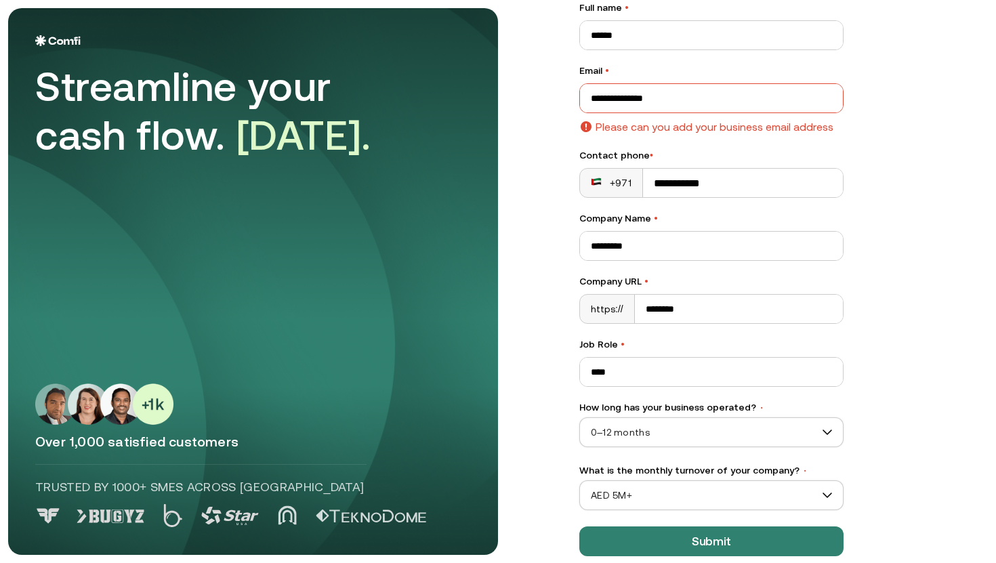 The height and width of the screenshot is (563, 996). Describe the element at coordinates (225, 111) in the screenshot. I see `div: Streamline your cash flow.` at that location.